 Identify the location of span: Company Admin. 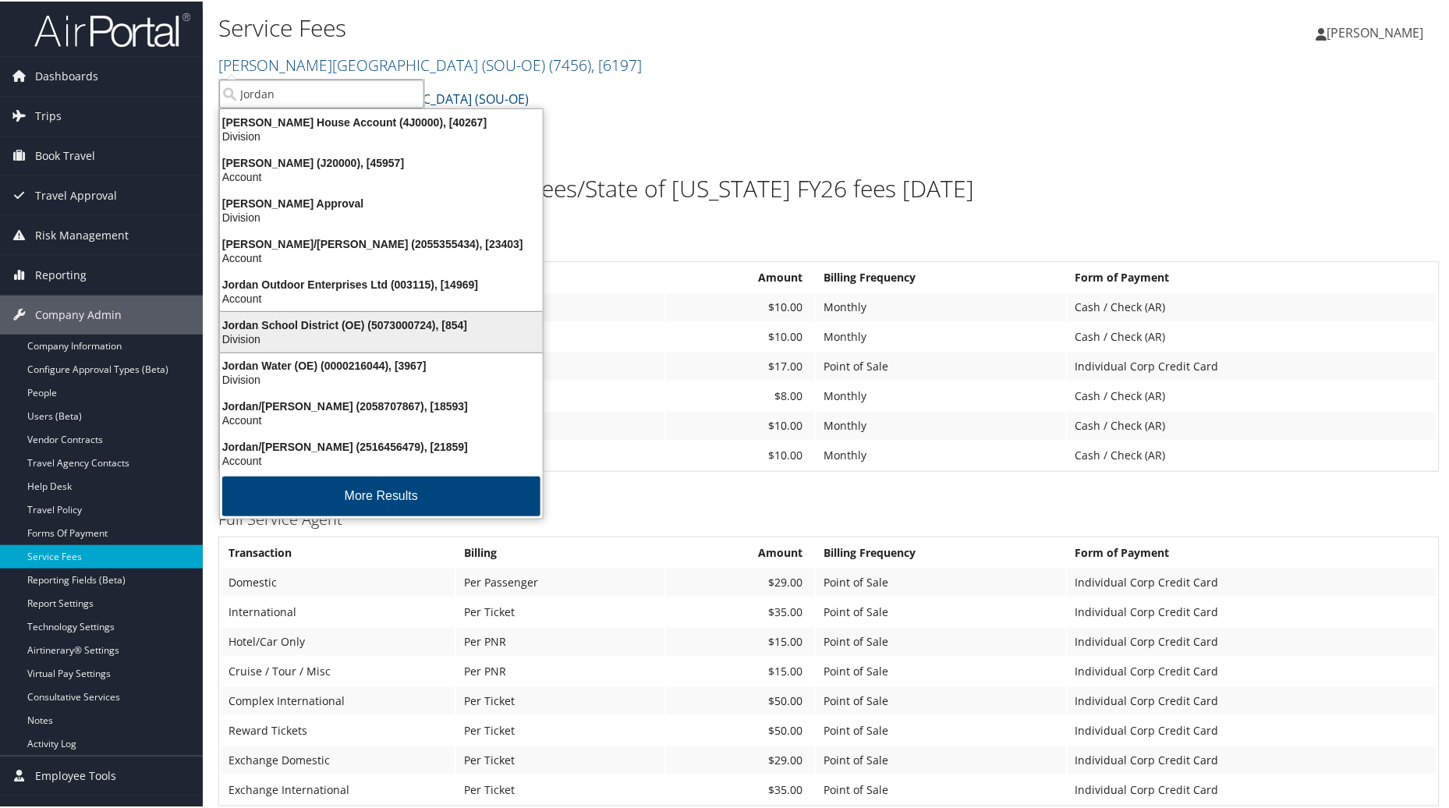
(78, 314).